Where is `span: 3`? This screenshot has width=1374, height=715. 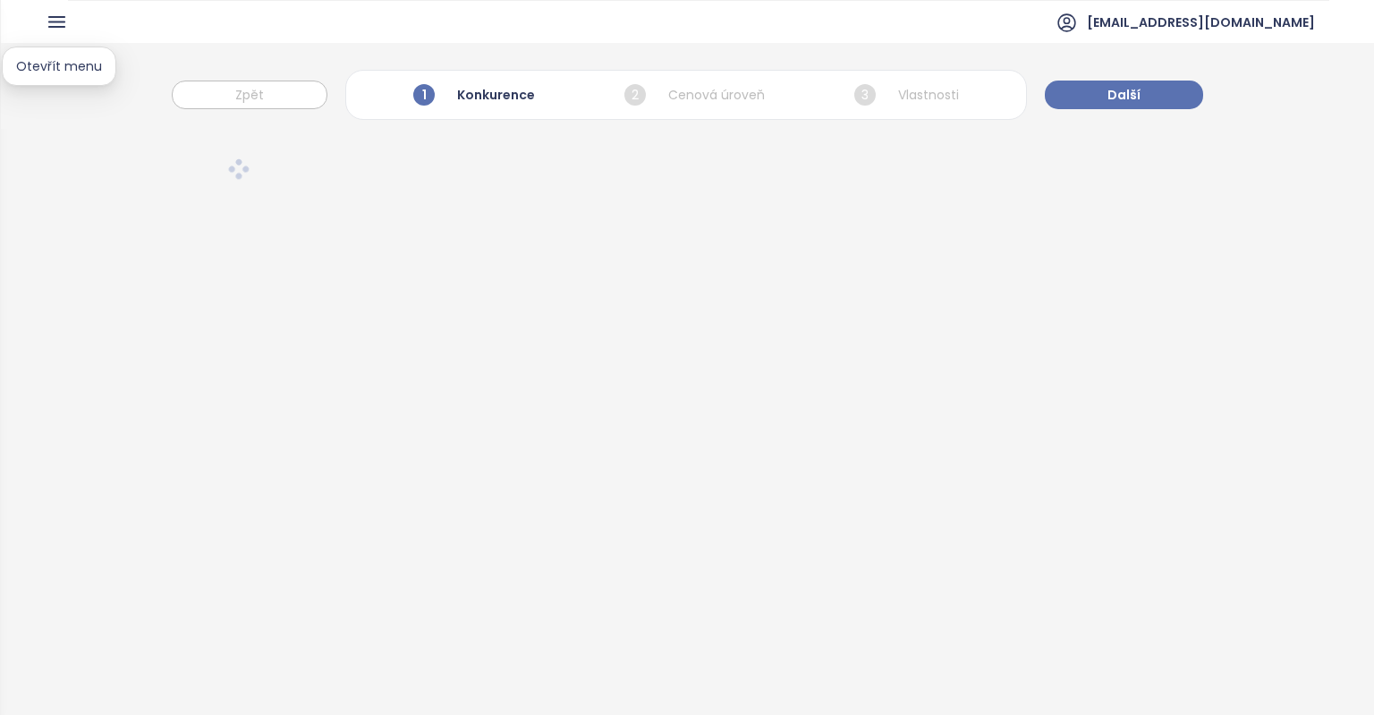
span: 3 is located at coordinates (865, 95).